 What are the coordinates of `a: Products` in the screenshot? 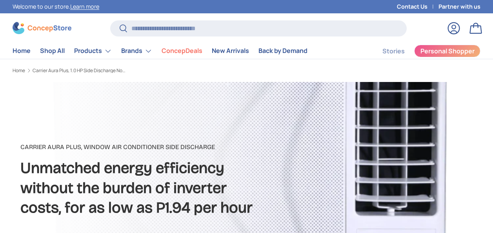 It's located at (93, 51).